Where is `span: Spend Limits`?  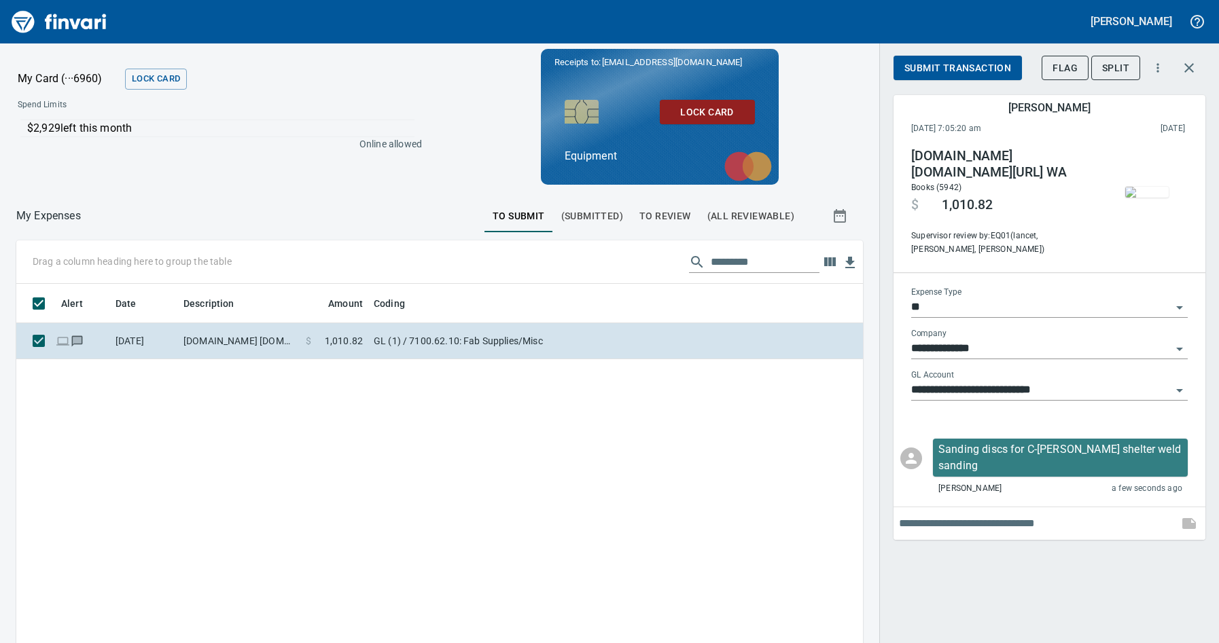 span: Spend Limits is located at coordinates (130, 105).